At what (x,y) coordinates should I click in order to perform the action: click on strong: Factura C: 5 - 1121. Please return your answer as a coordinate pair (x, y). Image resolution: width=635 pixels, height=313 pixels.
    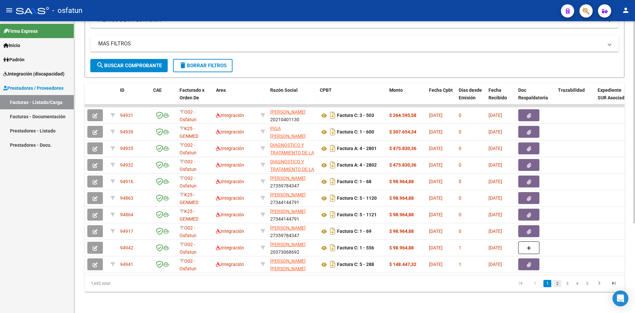
    Looking at the image, I should click on (357, 215).